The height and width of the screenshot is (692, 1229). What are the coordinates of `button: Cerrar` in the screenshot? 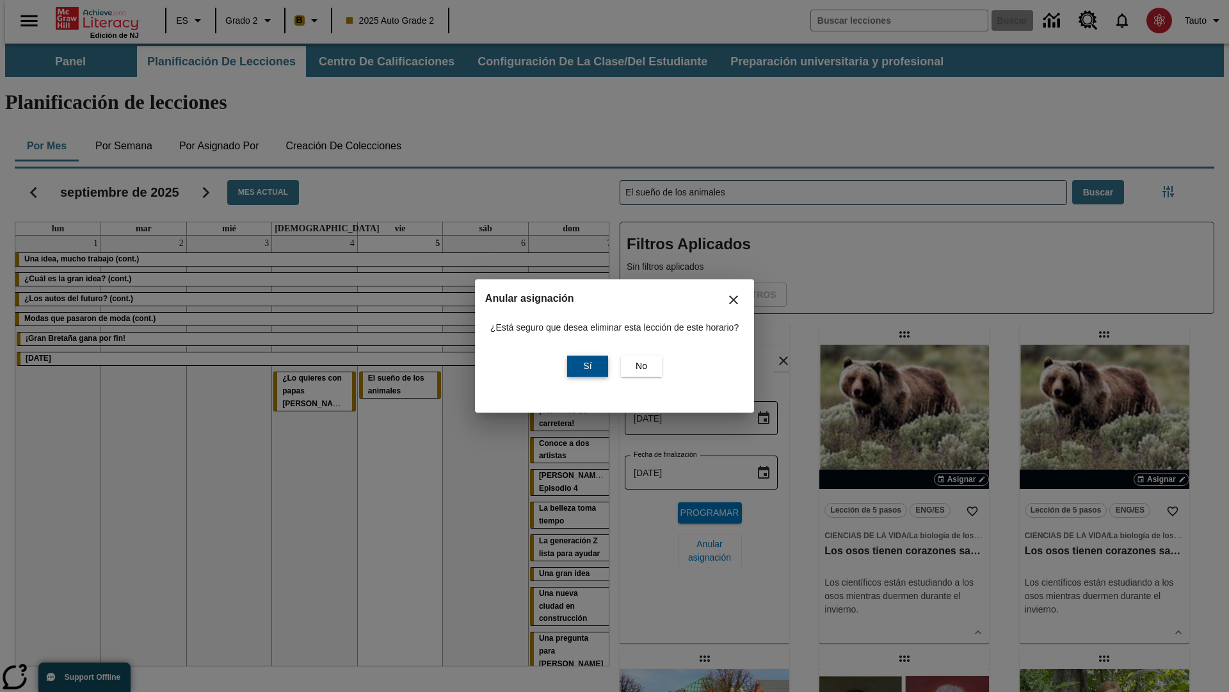 It's located at (734, 300).